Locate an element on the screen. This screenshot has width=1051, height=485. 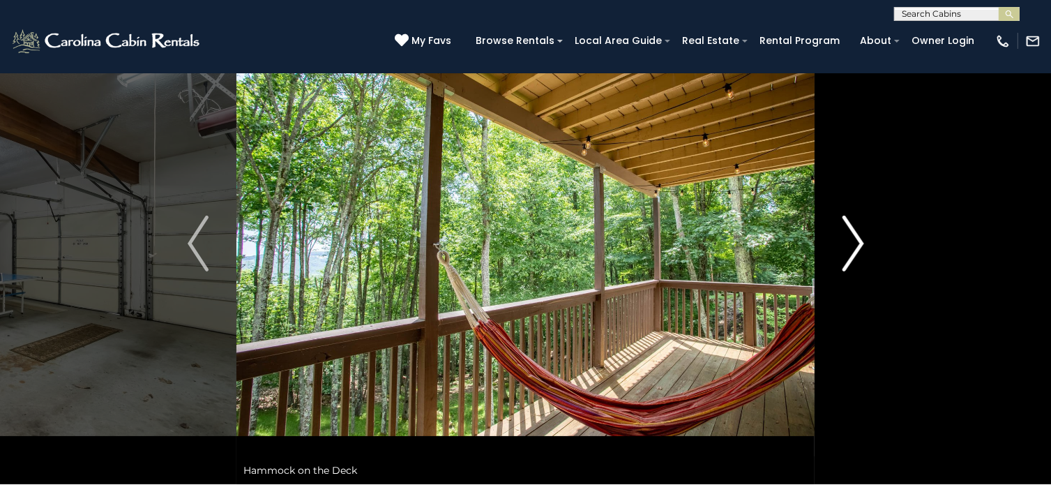
a: Owner Login is located at coordinates (943, 40).